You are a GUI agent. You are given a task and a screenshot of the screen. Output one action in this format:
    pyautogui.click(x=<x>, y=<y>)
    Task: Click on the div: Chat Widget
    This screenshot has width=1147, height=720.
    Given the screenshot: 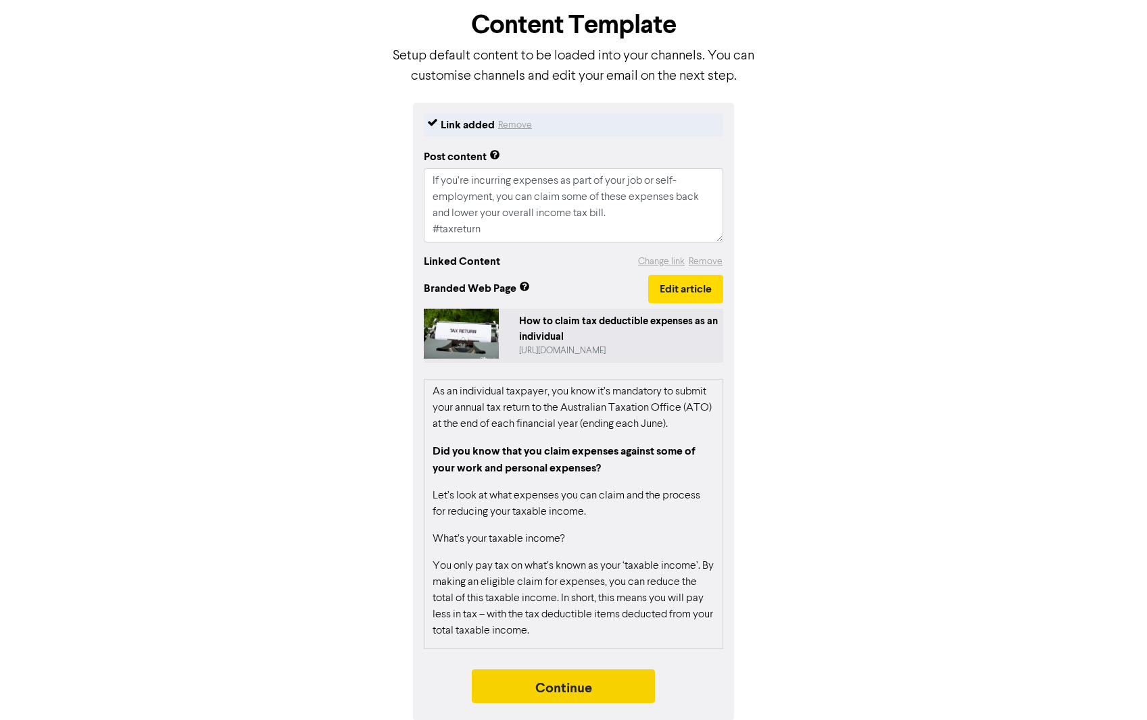 What is the action you would take?
    pyautogui.click(x=1059, y=647)
    